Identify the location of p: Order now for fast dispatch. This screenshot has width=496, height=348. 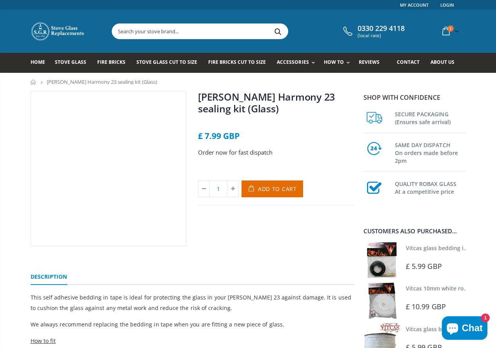
(276, 152).